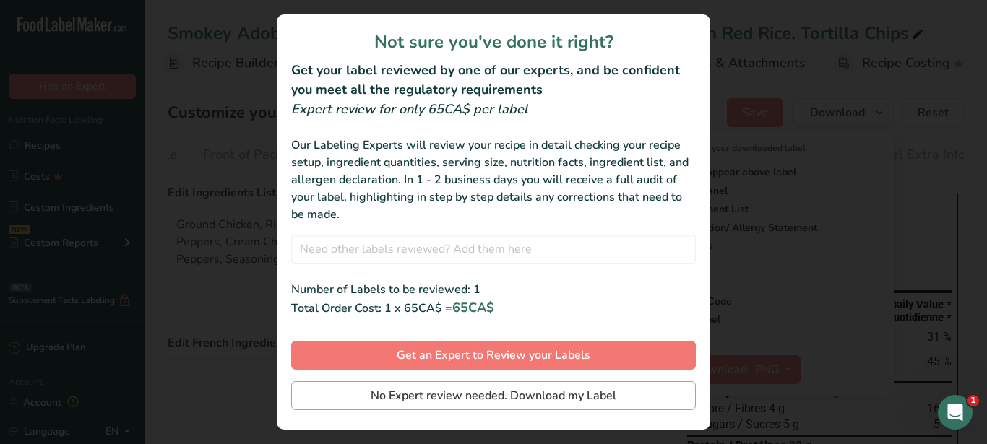 The height and width of the screenshot is (444, 987). Describe the element at coordinates (494, 290) in the screenshot. I see `div: Number of Labels to be reviewed: 1` at that location.